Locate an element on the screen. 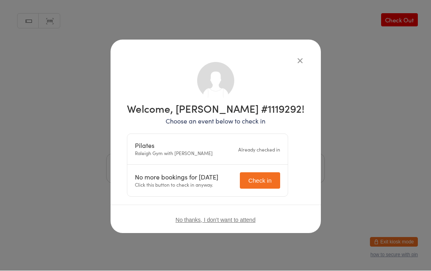 The width and height of the screenshot is (431, 271). img: no_photo.png is located at coordinates (216, 81).